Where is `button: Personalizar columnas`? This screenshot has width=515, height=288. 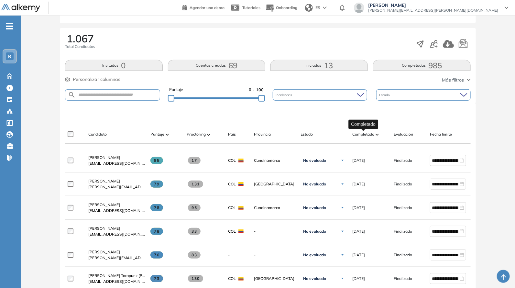 button: Personalizar columnas is located at coordinates (93, 79).